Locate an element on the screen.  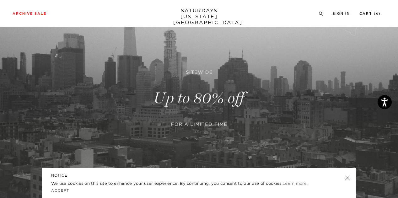
small: 0 is located at coordinates (377, 14).